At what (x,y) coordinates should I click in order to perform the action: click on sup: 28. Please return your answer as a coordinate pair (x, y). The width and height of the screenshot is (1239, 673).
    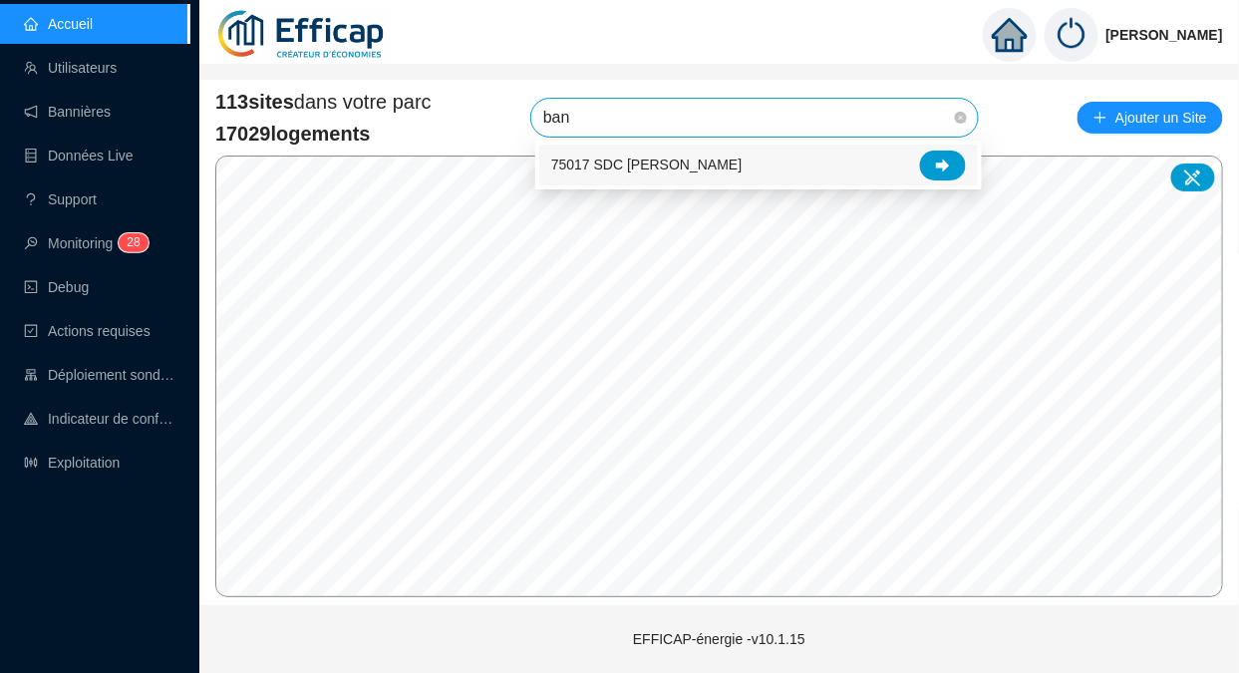
    Looking at the image, I should click on (133, 242).